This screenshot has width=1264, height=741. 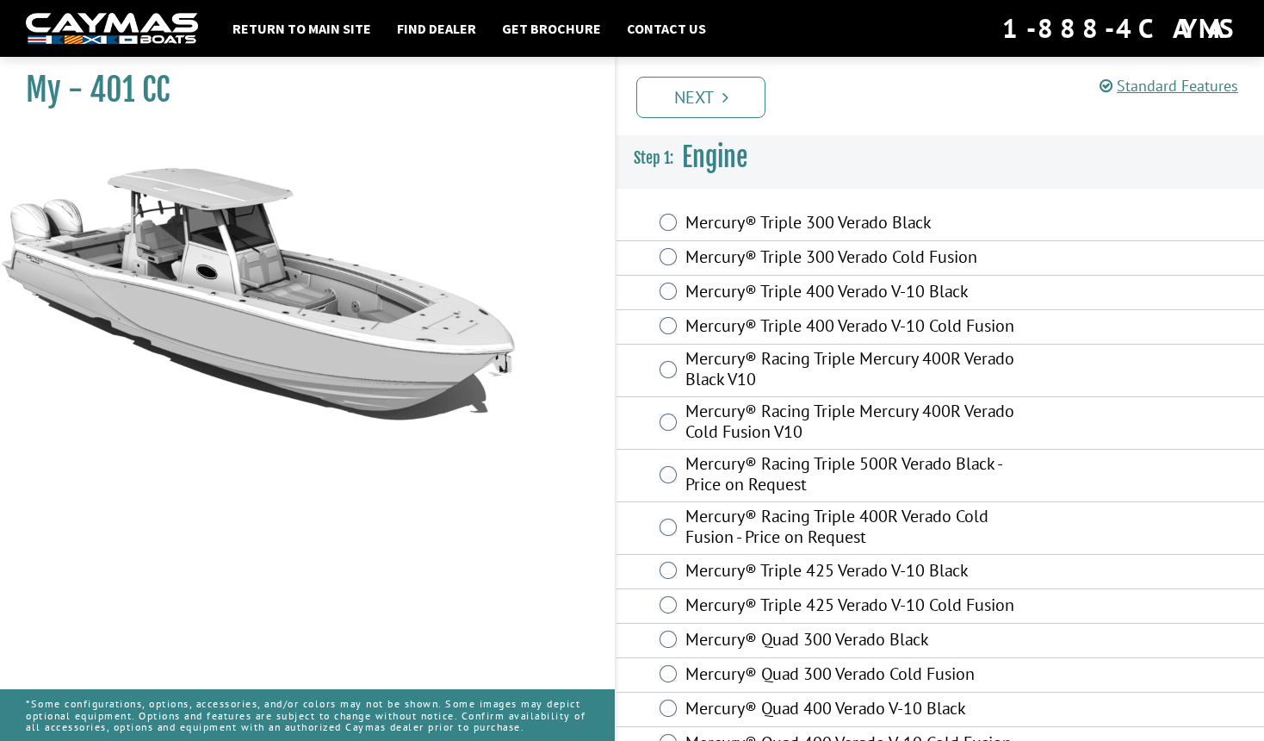 I want to click on p: *Some configurations, options, accessories, and/or colors may not be shown. Some images may depic..., so click(x=308, y=715).